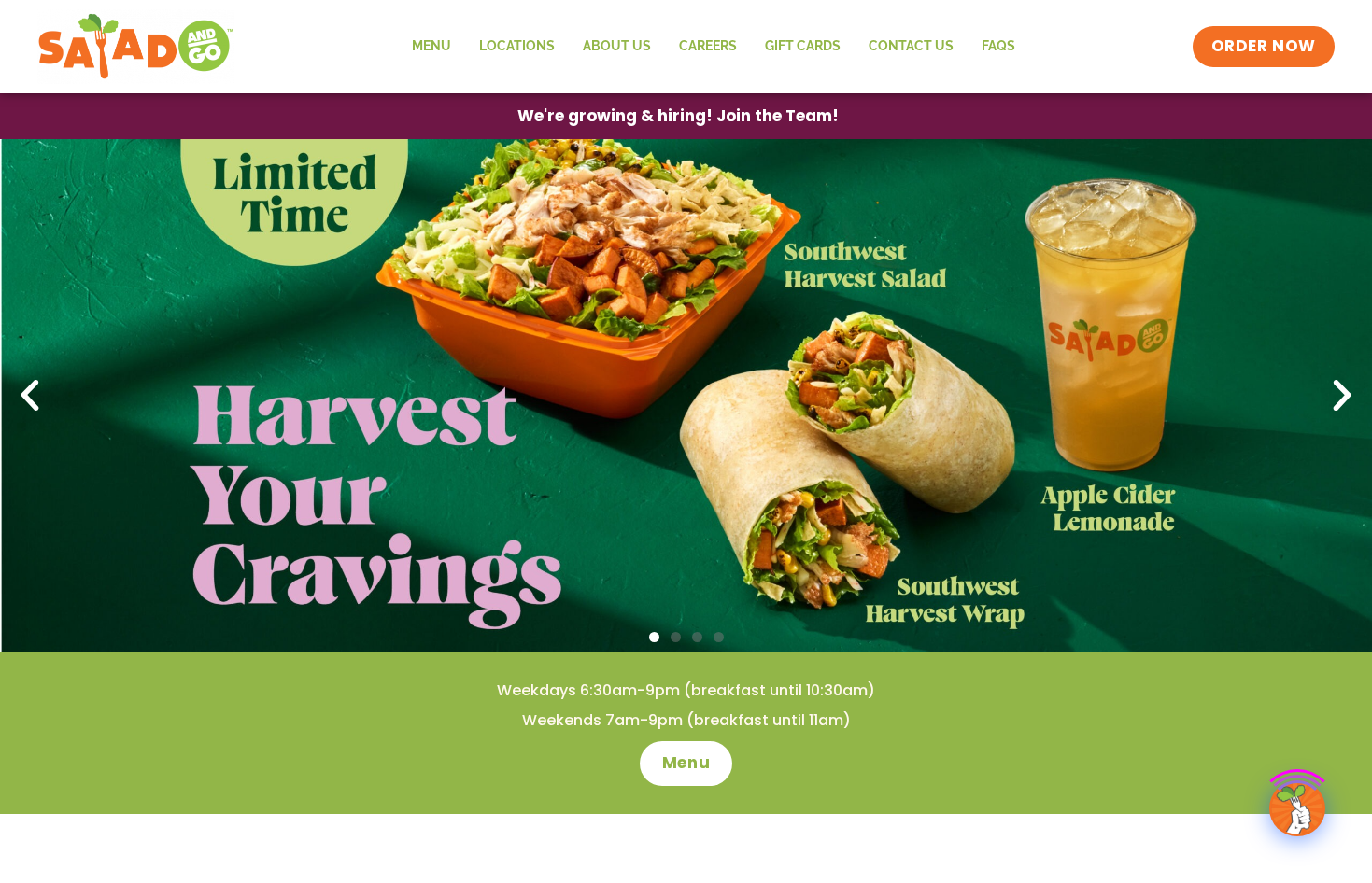 The height and width of the screenshot is (883, 1372). Describe the element at coordinates (135, 47) in the screenshot. I see `img: new-SAG-logo-768×292` at that location.